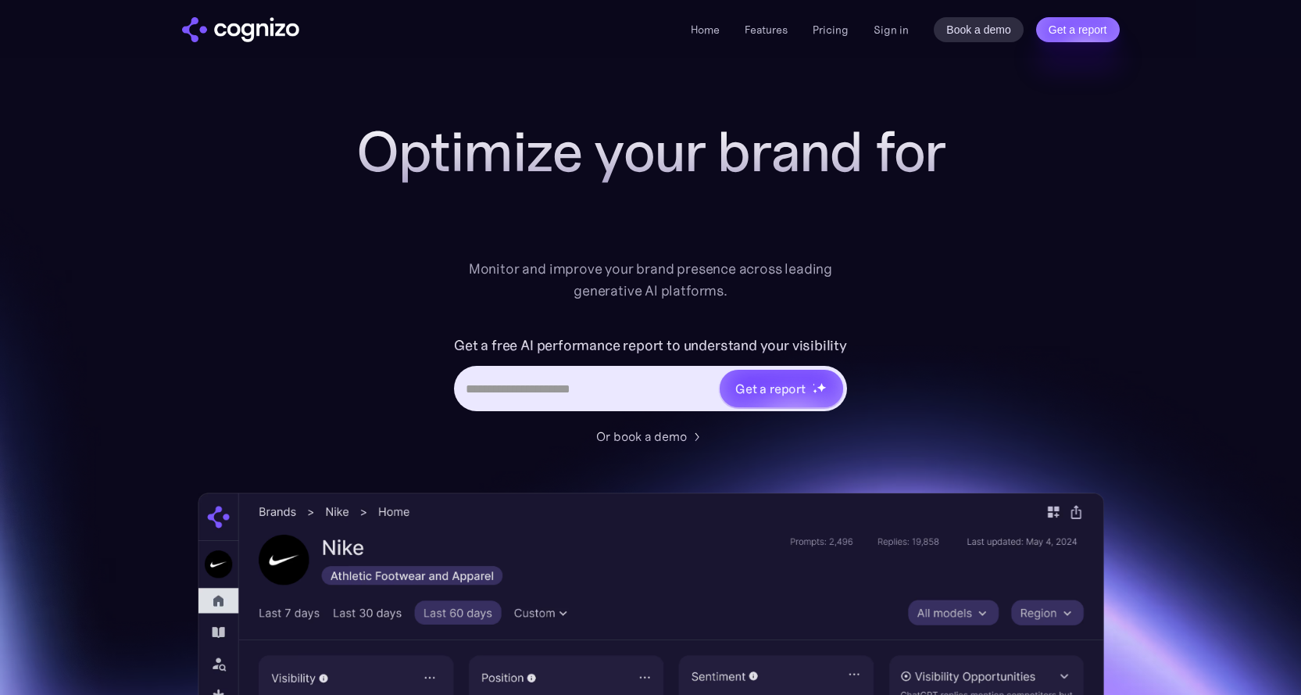 The image size is (1301, 695). What do you see at coordinates (650, 345) in the screenshot?
I see `label: Get a free AI performance report to understand your visibility` at bounding box center [650, 345].